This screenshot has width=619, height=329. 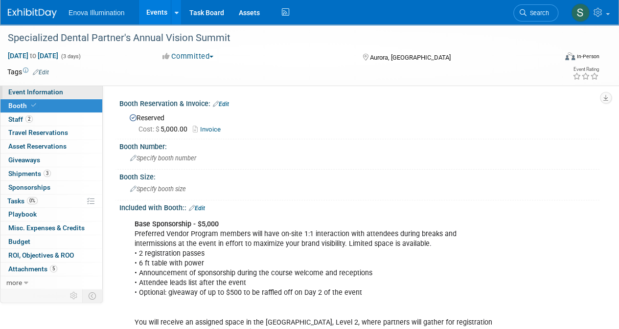 What do you see at coordinates (47, 173) in the screenshot?
I see `span: 3` at bounding box center [47, 173].